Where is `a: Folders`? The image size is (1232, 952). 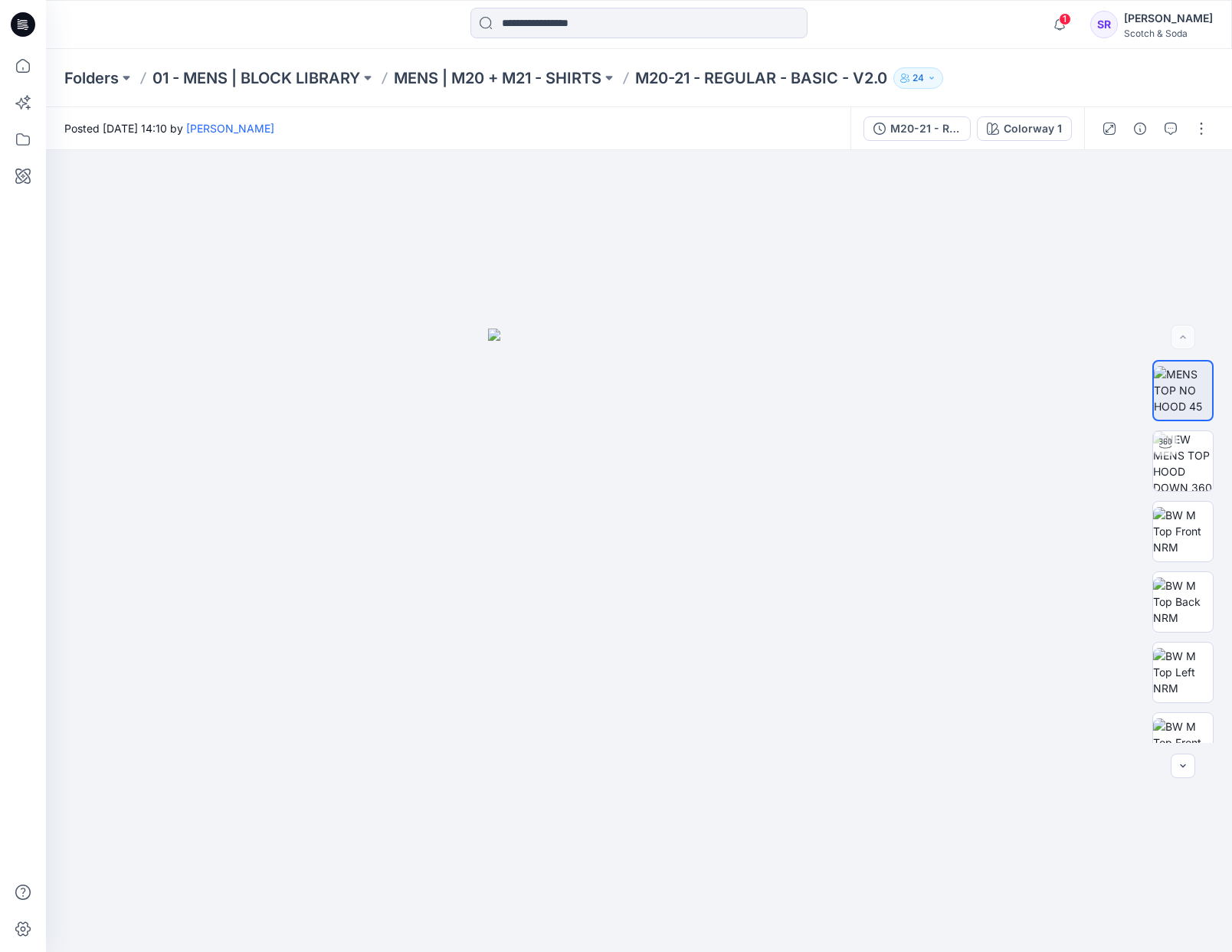
a: Folders is located at coordinates (91, 78).